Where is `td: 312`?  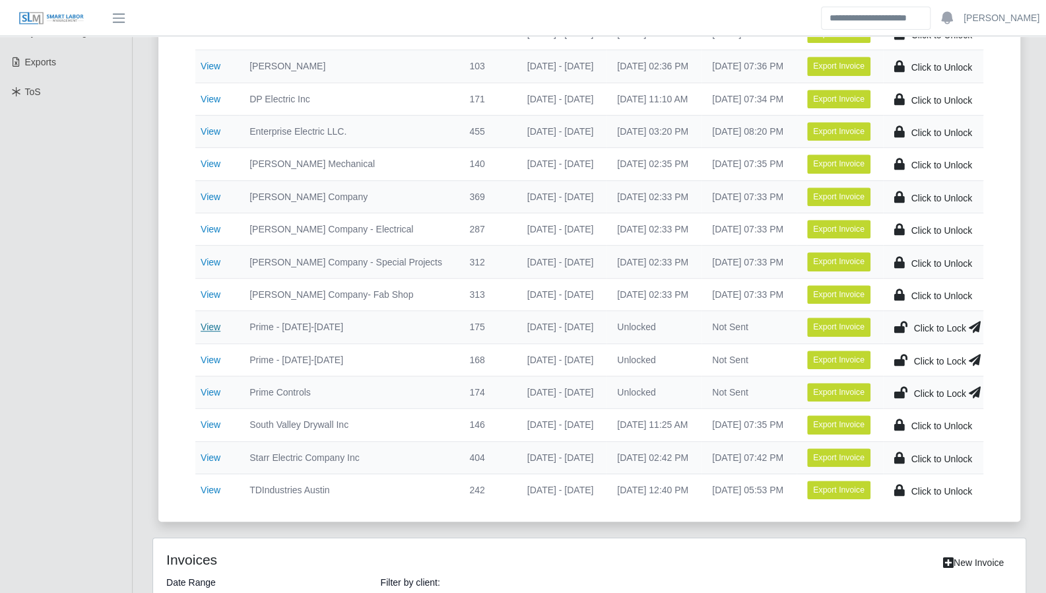
td: 312 is located at coordinates (487, 261).